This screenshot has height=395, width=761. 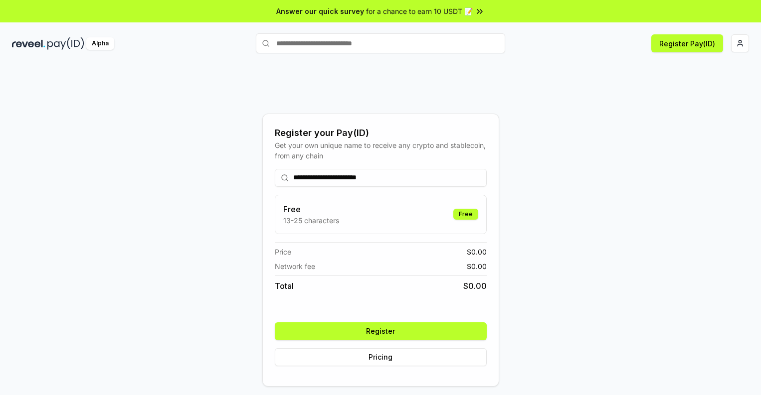 I want to click on img: pay_id, so click(x=66, y=43).